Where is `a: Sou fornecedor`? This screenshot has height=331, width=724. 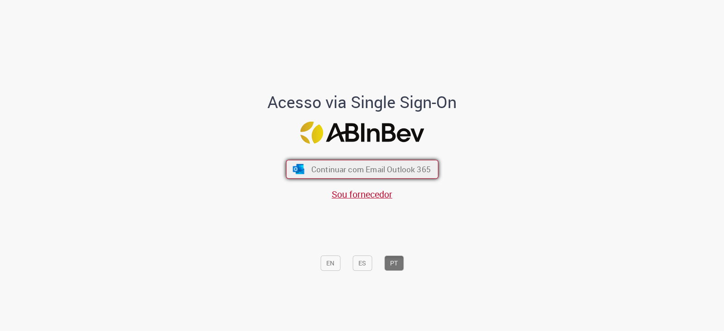
a: Sou fornecedor is located at coordinates (362, 194).